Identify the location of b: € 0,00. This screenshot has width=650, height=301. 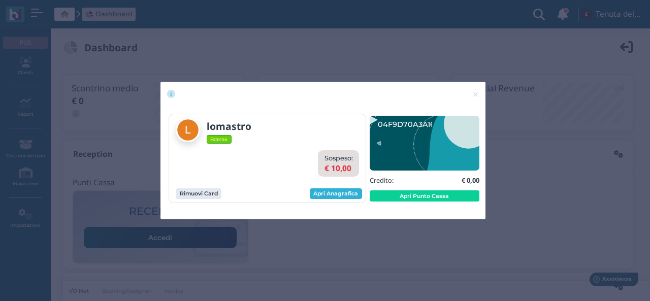
(470, 180).